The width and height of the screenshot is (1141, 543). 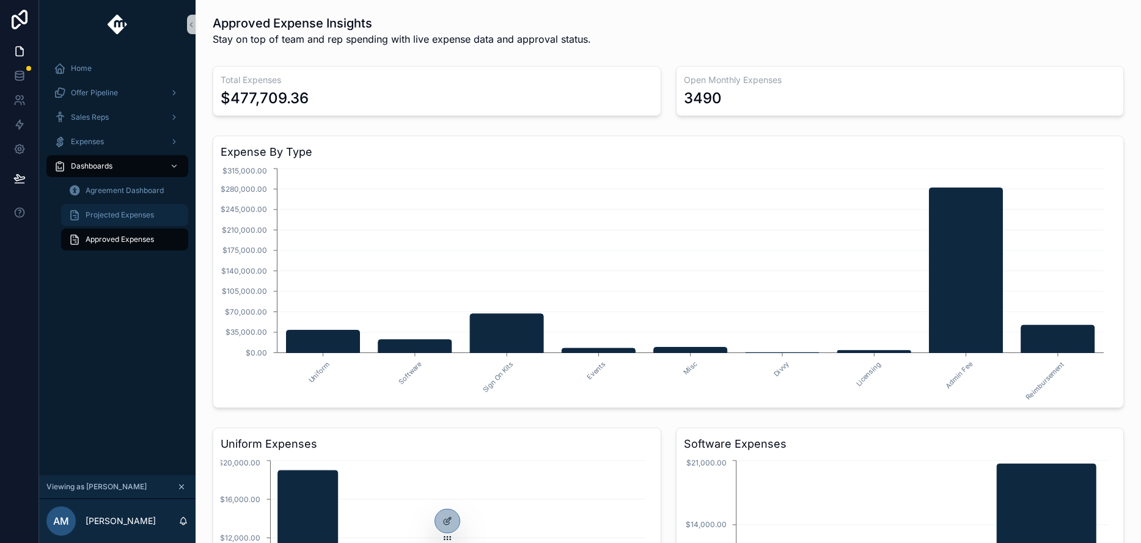 I want to click on a: Offer Pipeline, so click(x=117, y=93).